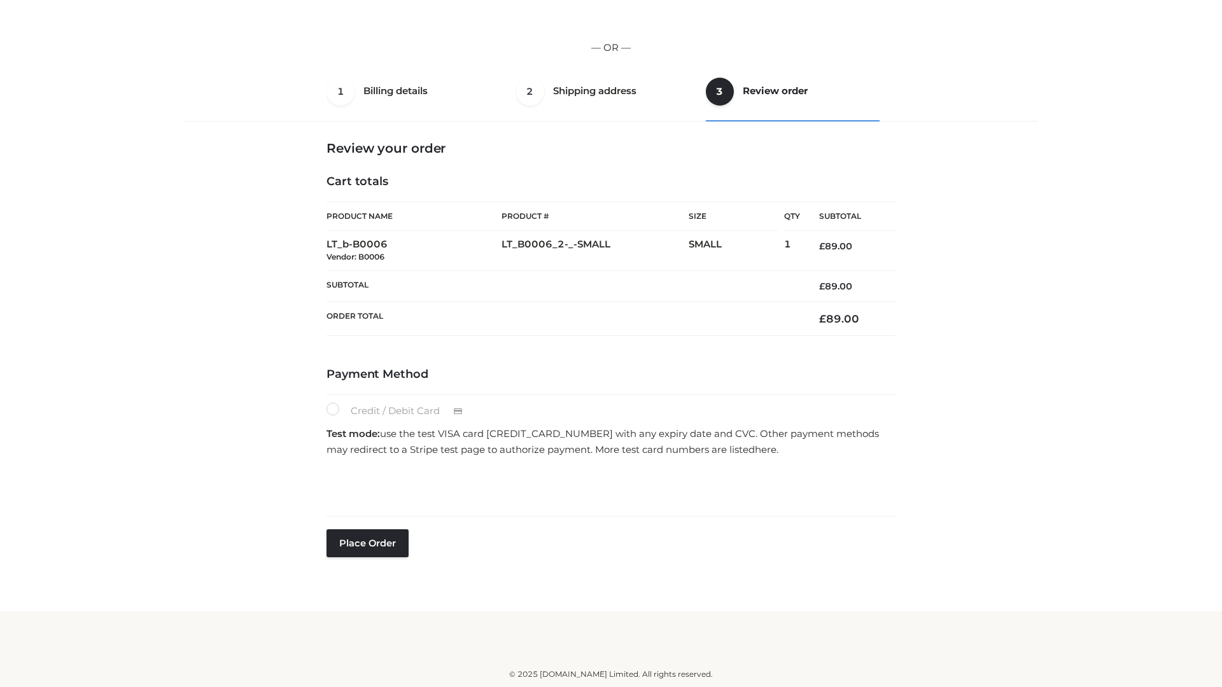 The height and width of the screenshot is (687, 1222). I want to click on button: Place order, so click(367, 543).